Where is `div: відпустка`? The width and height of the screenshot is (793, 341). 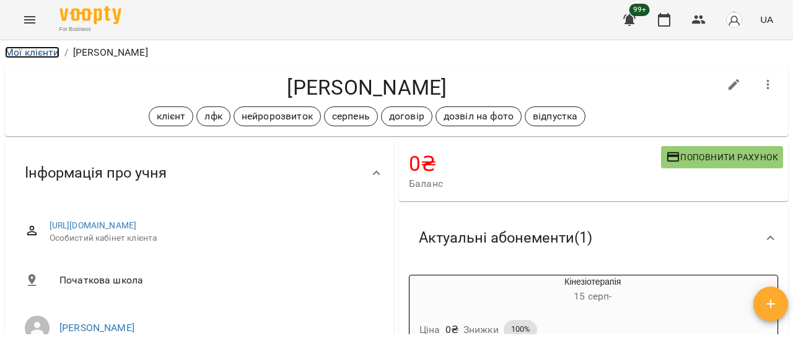
div: відпустка is located at coordinates (555, 116).